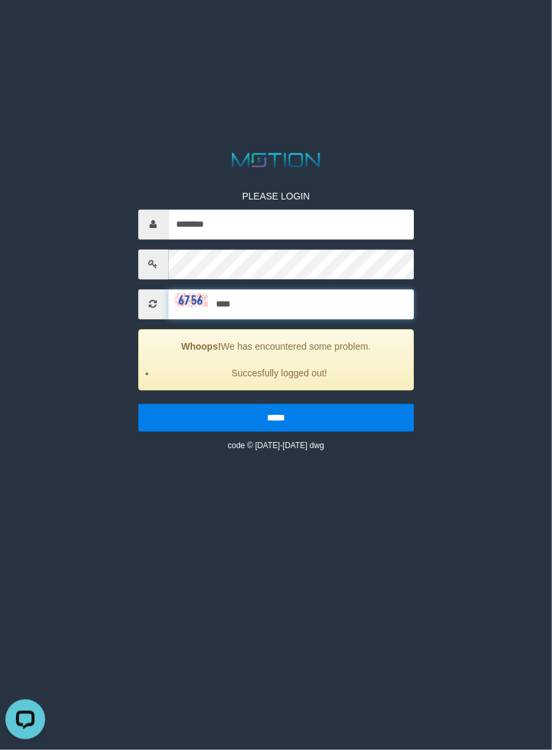  Describe the element at coordinates (25, 25) in the screenshot. I see `button: Open LiveChat chat widget` at that location.